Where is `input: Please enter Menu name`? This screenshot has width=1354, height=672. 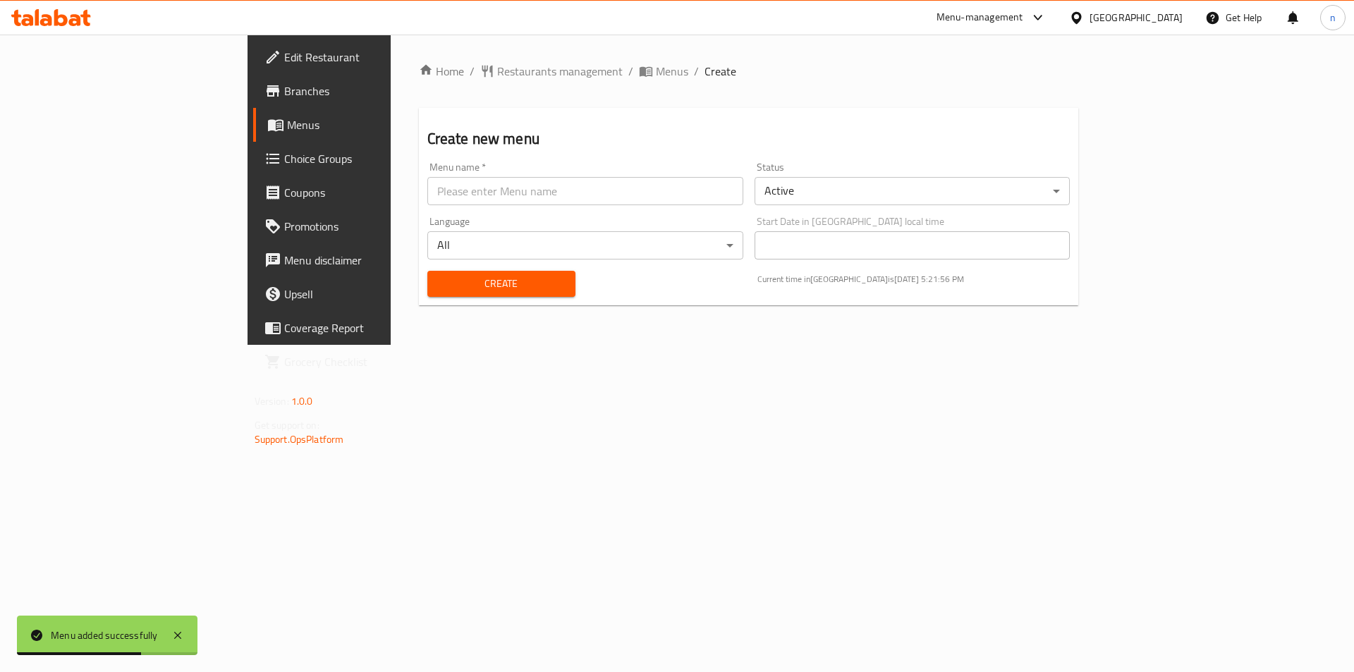 input: Please enter Menu name is located at coordinates (585, 191).